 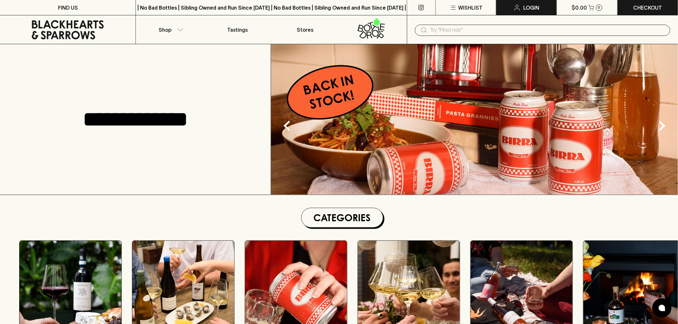 What do you see at coordinates (165, 30) in the screenshot?
I see `p: Shop` at bounding box center [165, 30].